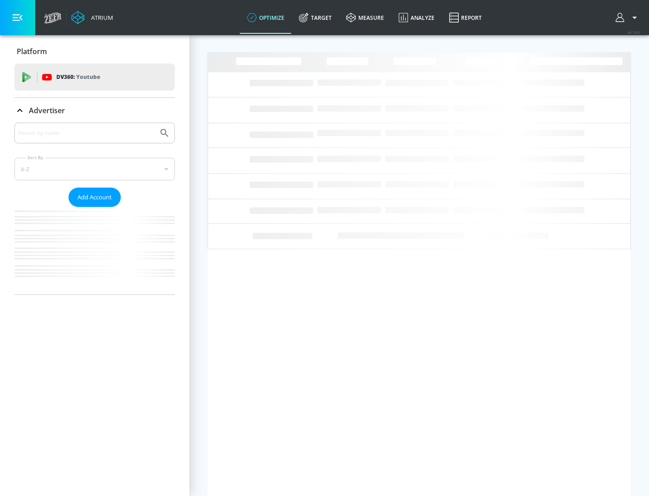 The image size is (649, 496). Describe the element at coordinates (315, 18) in the screenshot. I see `a: Target` at that location.